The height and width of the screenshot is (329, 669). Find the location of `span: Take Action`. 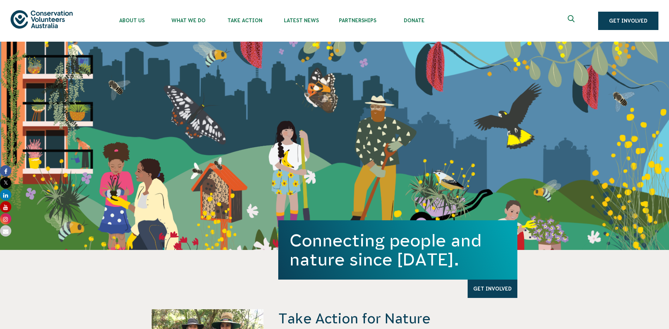

span: Take Action is located at coordinates (245, 20).